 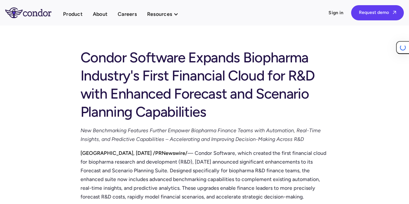 What do you see at coordinates (127, 14) in the screenshot?
I see `a: Careers` at bounding box center [127, 14].